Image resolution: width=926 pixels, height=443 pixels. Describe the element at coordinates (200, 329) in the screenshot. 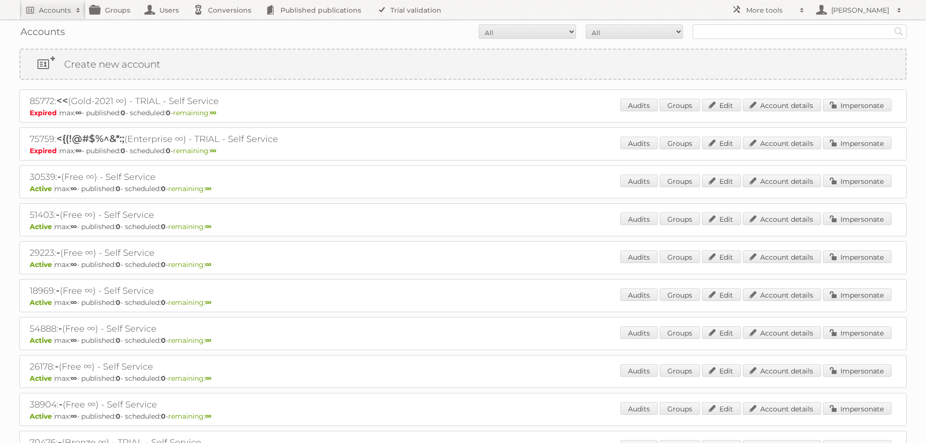

I see `h2: 54888: (Free ∞) - Self Service` at that location.